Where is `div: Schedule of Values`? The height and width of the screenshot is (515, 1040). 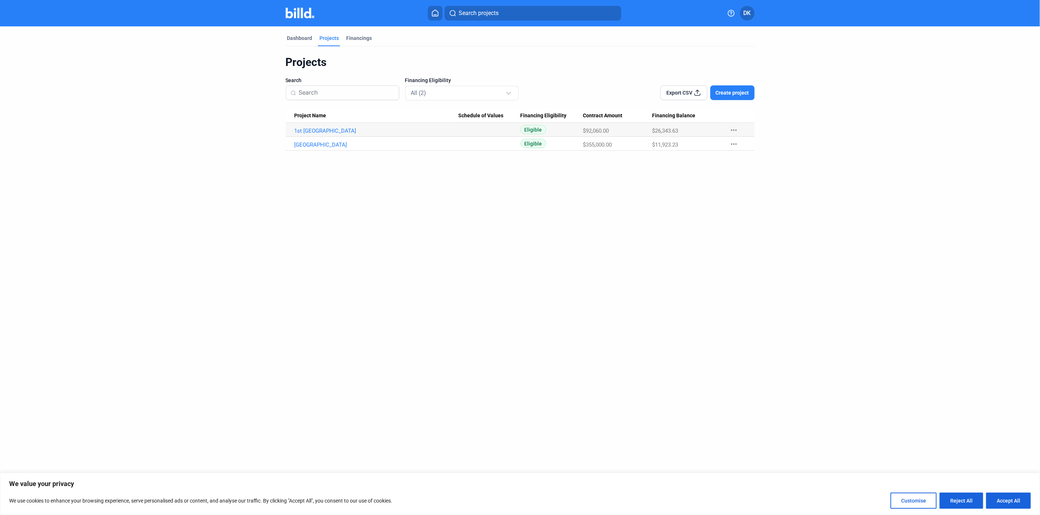 div: Schedule of Values is located at coordinates (489, 116).